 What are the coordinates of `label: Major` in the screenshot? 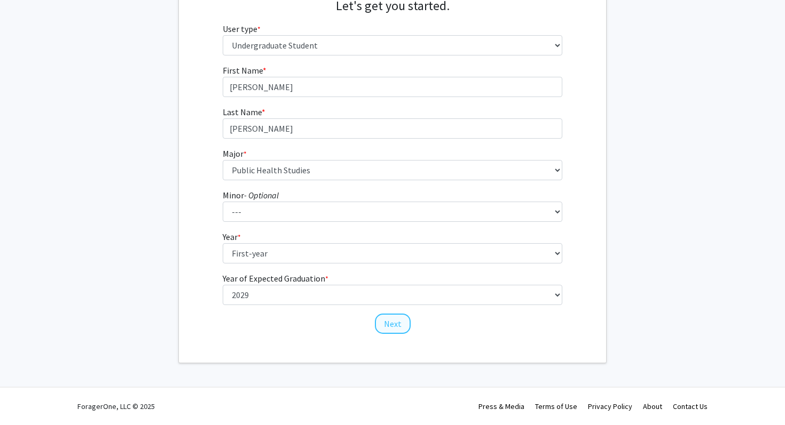 It's located at (234, 154).